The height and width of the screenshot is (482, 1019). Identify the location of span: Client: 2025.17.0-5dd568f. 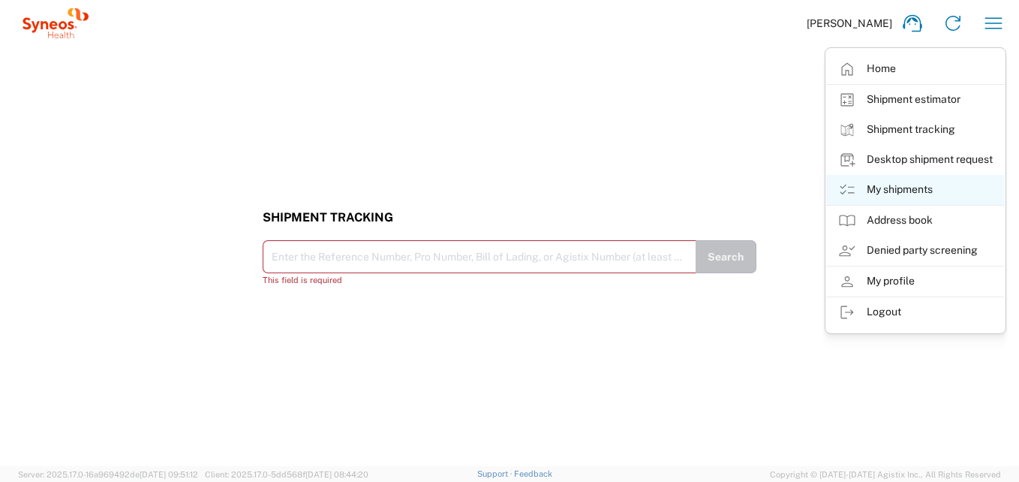
(287, 474).